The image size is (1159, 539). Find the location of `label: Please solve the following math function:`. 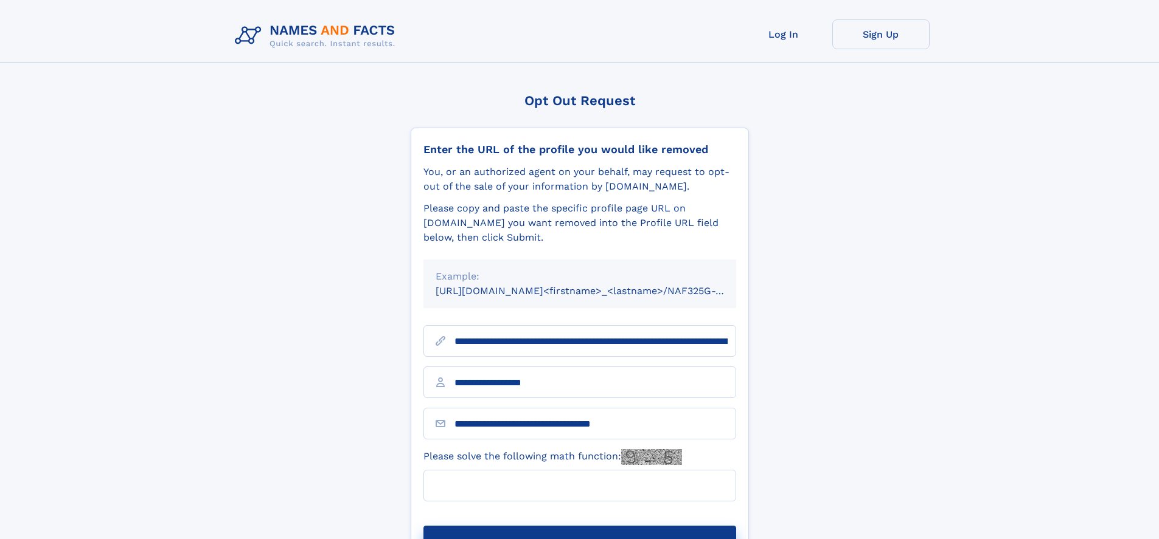

label: Please solve the following math function: is located at coordinates (552, 457).